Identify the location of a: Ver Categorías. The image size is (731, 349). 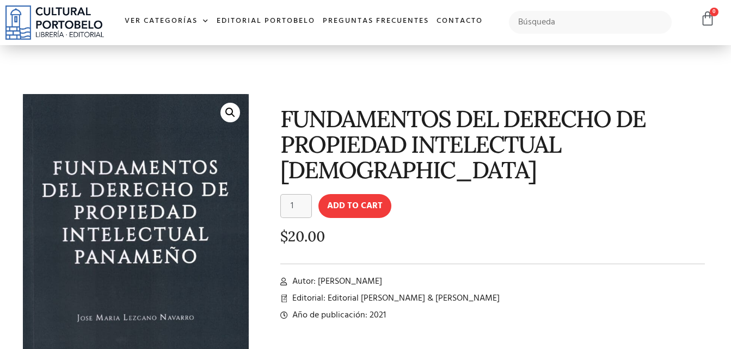
(167, 21).